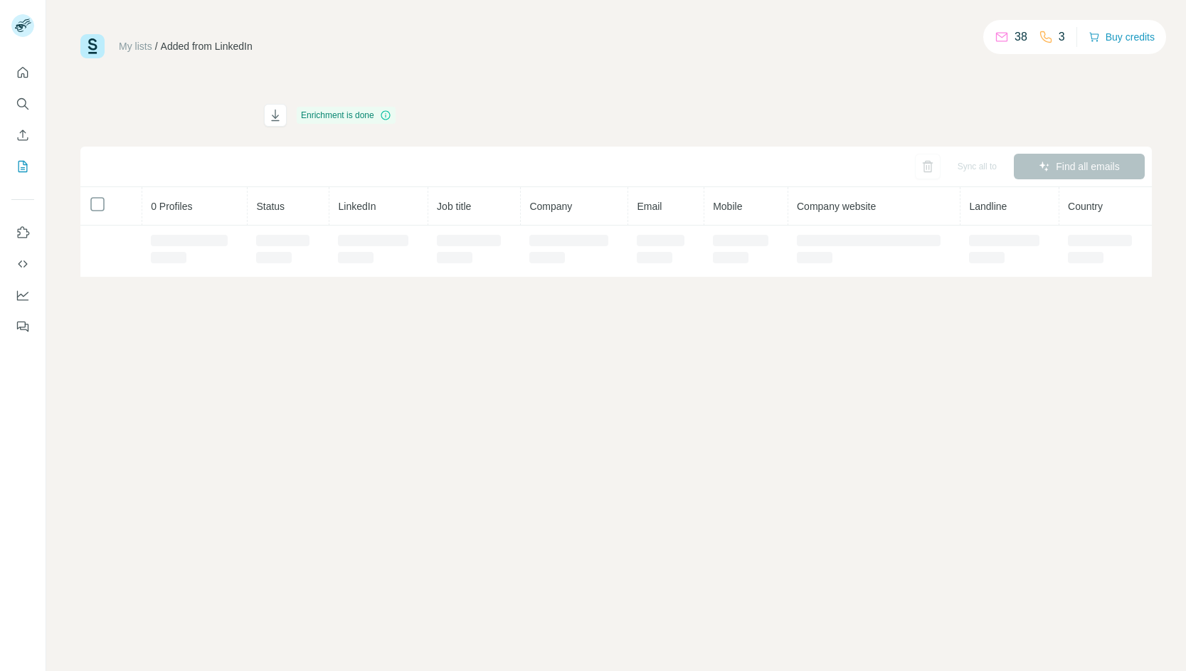  I want to click on div: Added from LinkedIn, so click(206, 46).